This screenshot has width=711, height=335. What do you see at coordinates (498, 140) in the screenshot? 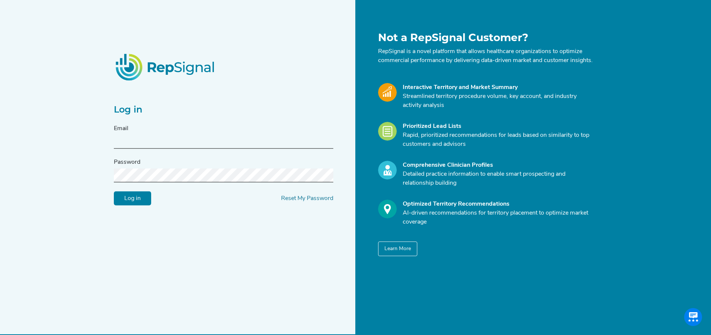
I see `p: Rapid, prioritized recommendations for leads based on similarity to top customers and advisors` at bounding box center [498, 140].